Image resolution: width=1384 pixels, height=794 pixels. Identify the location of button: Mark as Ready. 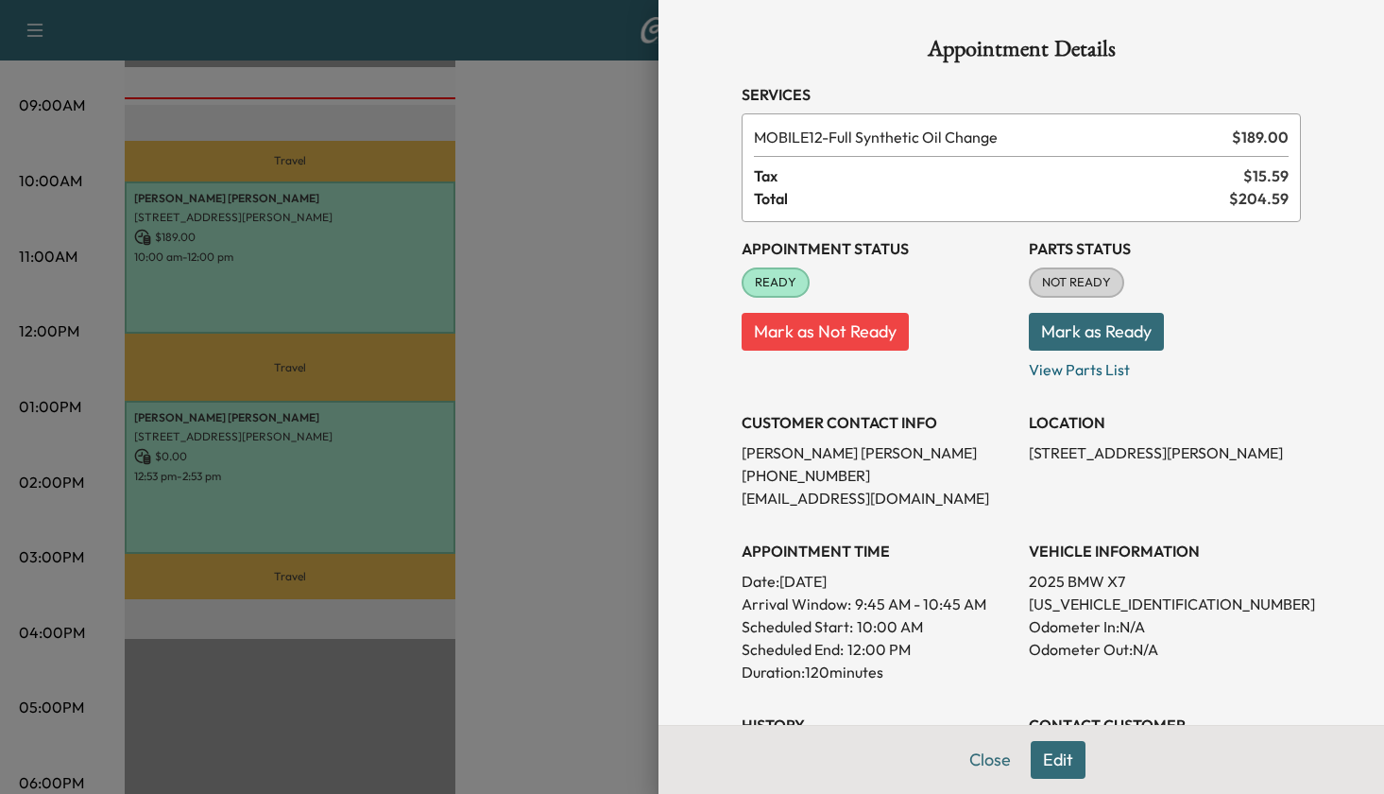
(1096, 332).